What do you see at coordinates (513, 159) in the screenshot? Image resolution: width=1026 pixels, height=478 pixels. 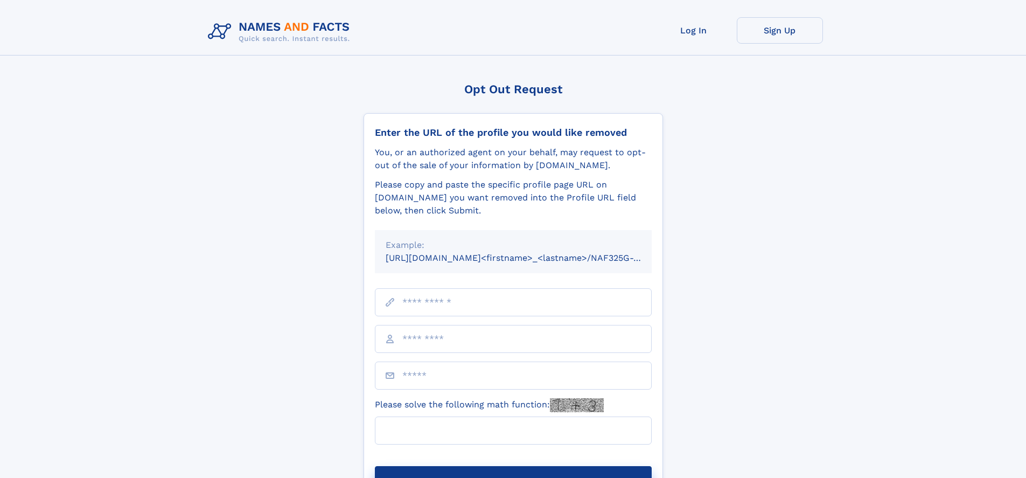 I see `div: You, or an authorized agent on your behalf, may request to opt-out of the sale of your informatio...` at bounding box center [513, 159].